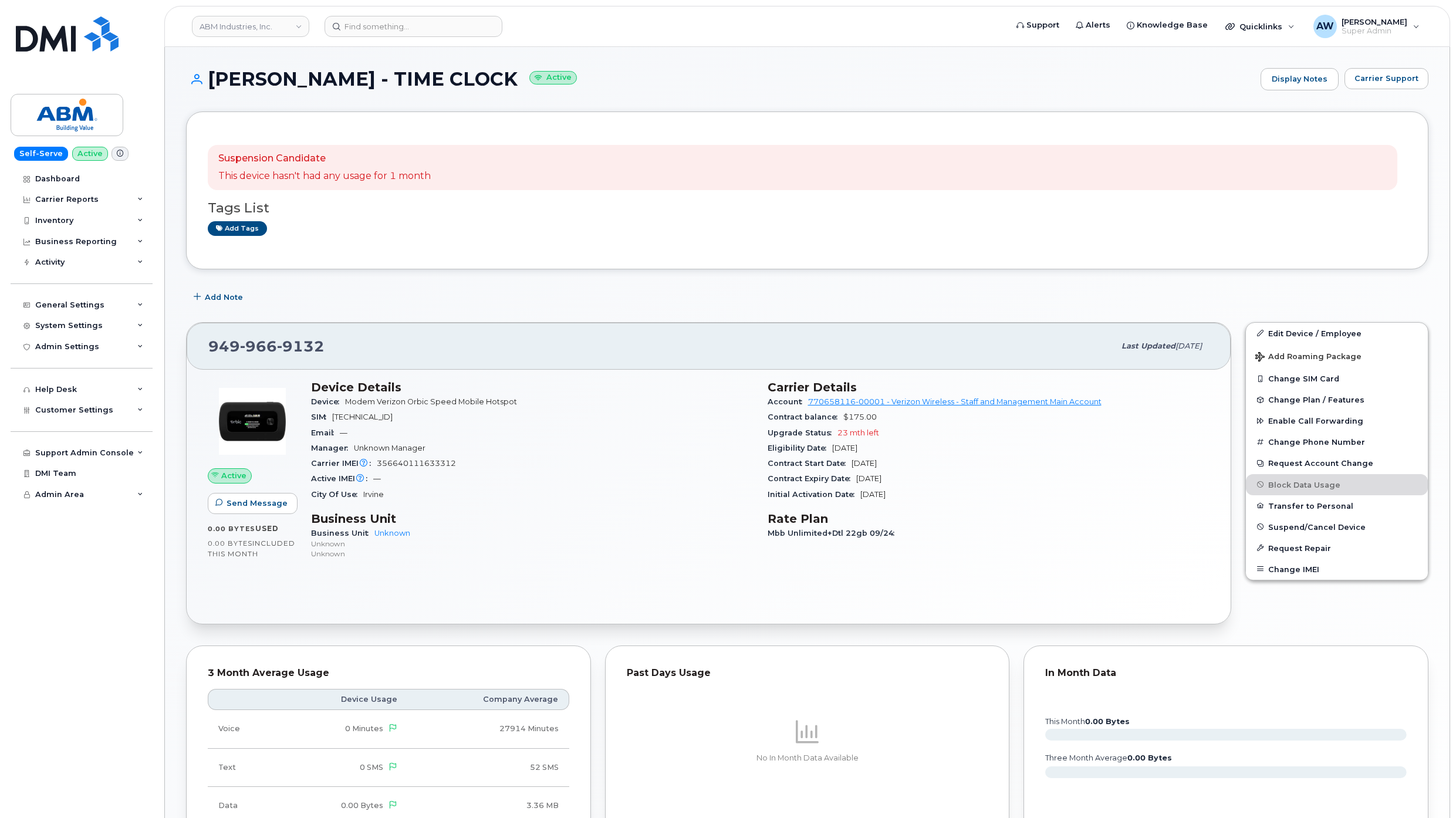  What do you see at coordinates (337, 494) in the screenshot?
I see `span: City Of Use` at bounding box center [337, 494].